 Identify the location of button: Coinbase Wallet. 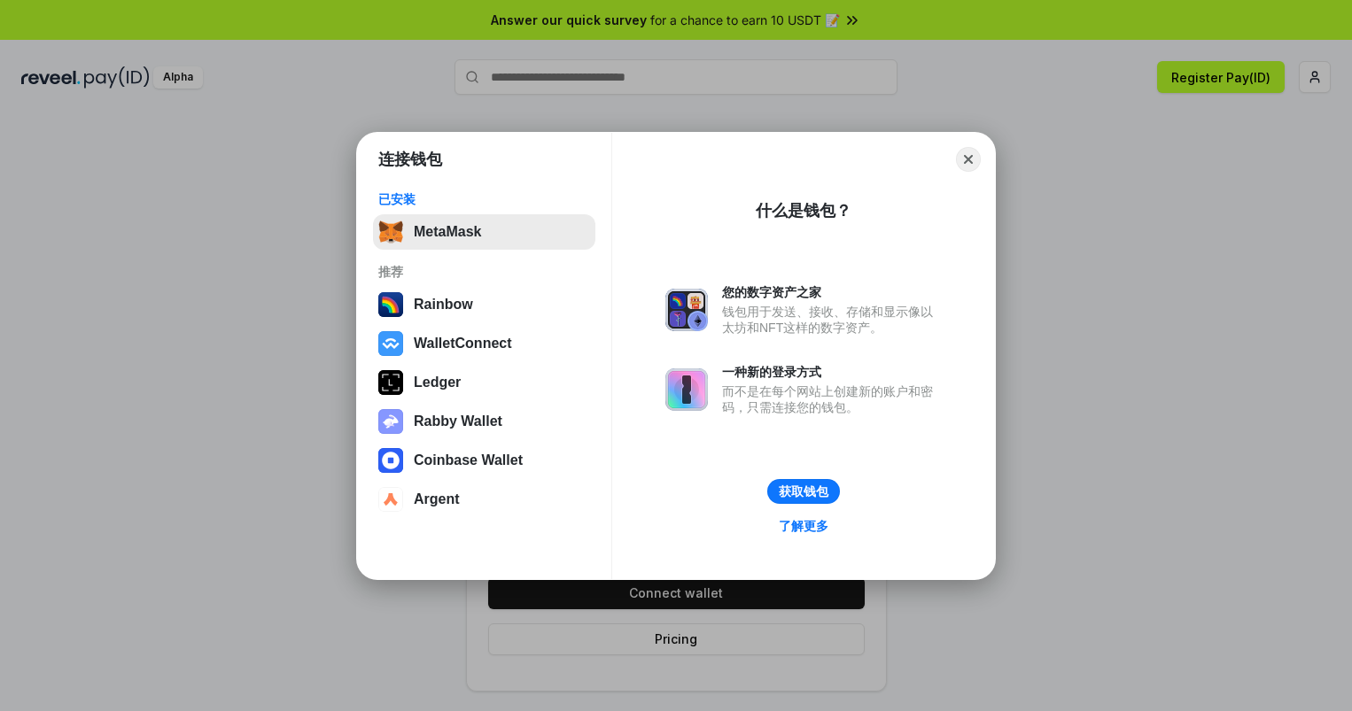
(484, 461).